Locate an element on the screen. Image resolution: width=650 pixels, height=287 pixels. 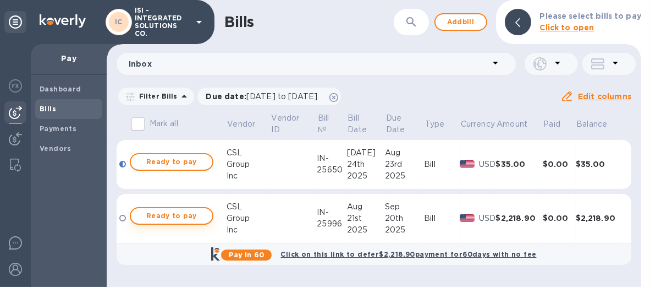
p: Bill № is located at coordinates (325, 124).